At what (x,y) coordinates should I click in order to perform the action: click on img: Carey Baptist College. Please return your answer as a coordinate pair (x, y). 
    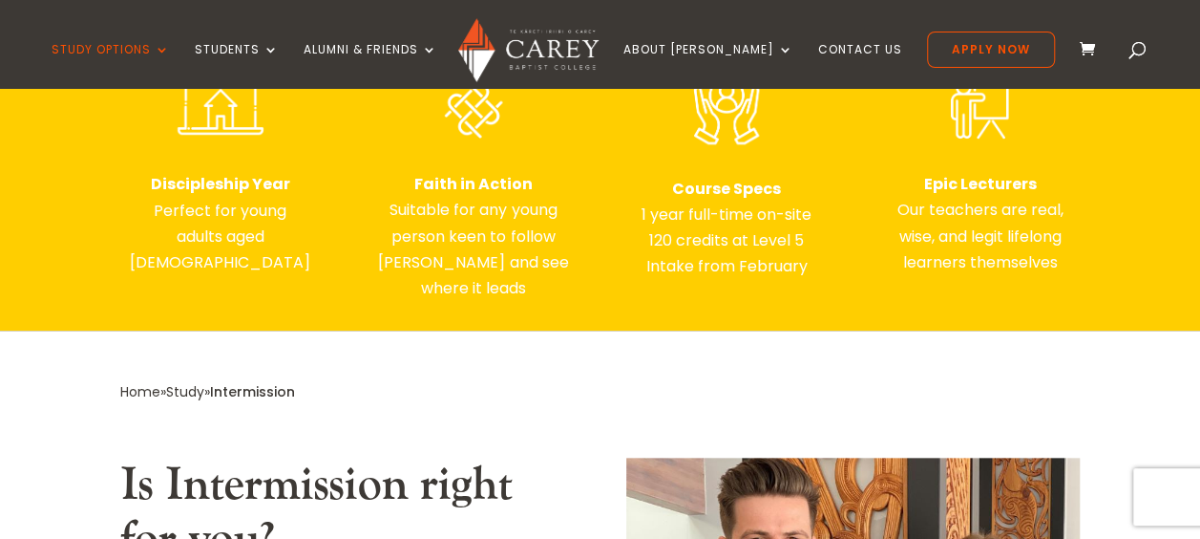
    Looking at the image, I should click on (528, 50).